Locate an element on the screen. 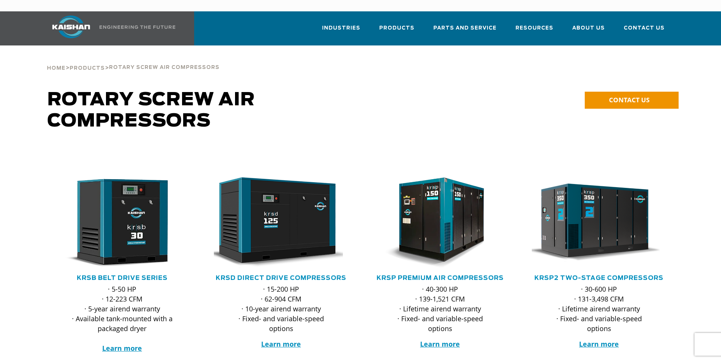 The image size is (721, 361). a: KRSD Direct Drive Compressors is located at coordinates (281, 278).